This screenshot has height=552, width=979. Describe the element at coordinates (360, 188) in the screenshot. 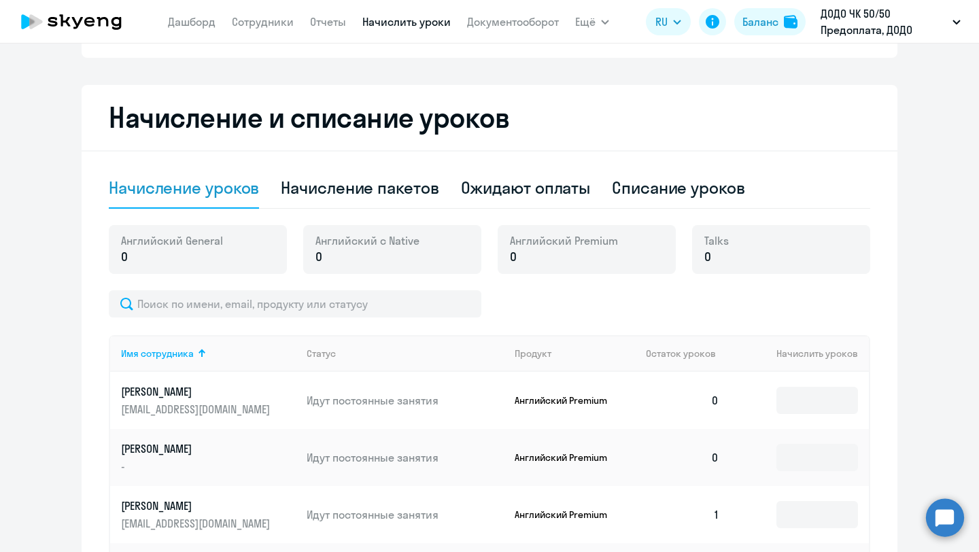

I see `div: Начисление пакетов` at that location.